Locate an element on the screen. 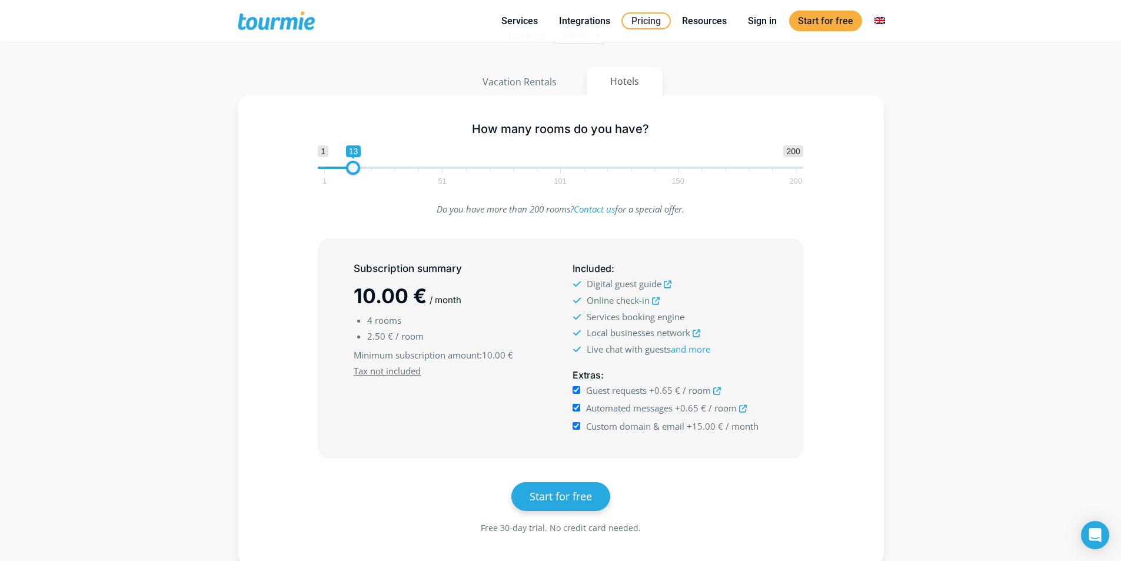 This screenshot has width=1121, height=561. span: Online check-in is located at coordinates (618, 300).